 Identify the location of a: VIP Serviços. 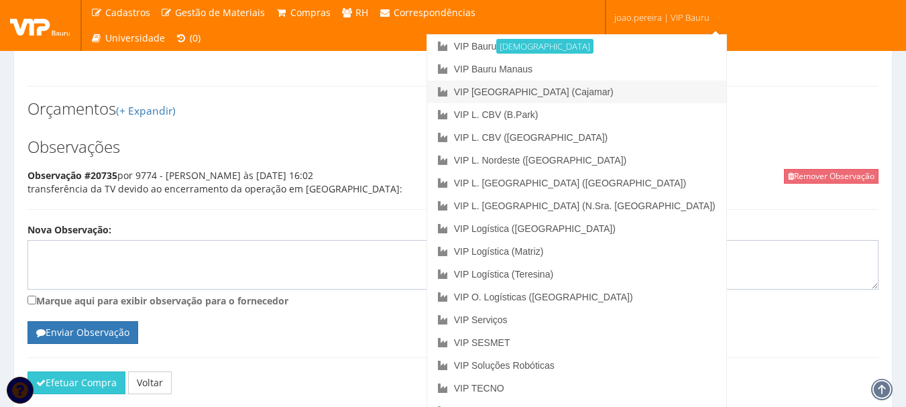
(577, 320).